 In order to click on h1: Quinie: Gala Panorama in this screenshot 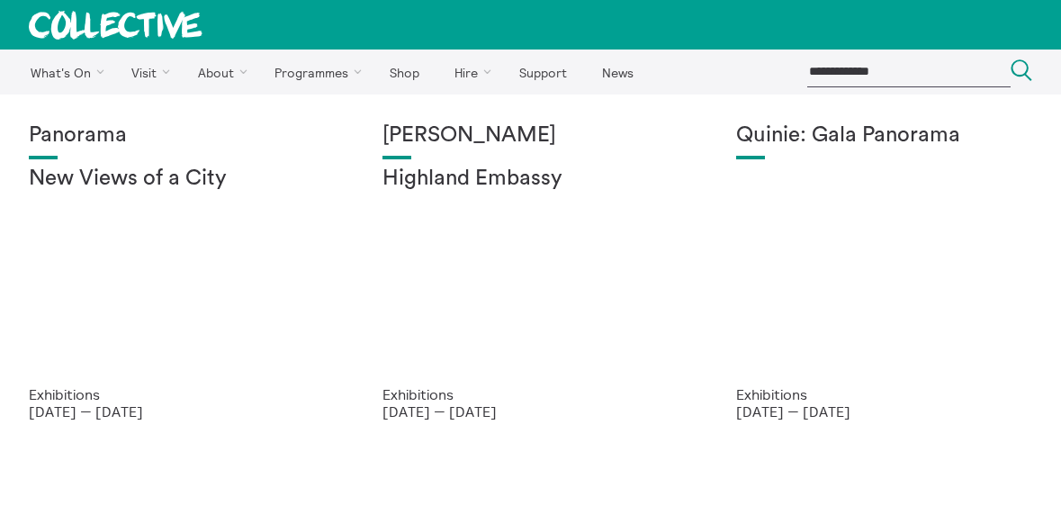, I will do `click(884, 136)`.